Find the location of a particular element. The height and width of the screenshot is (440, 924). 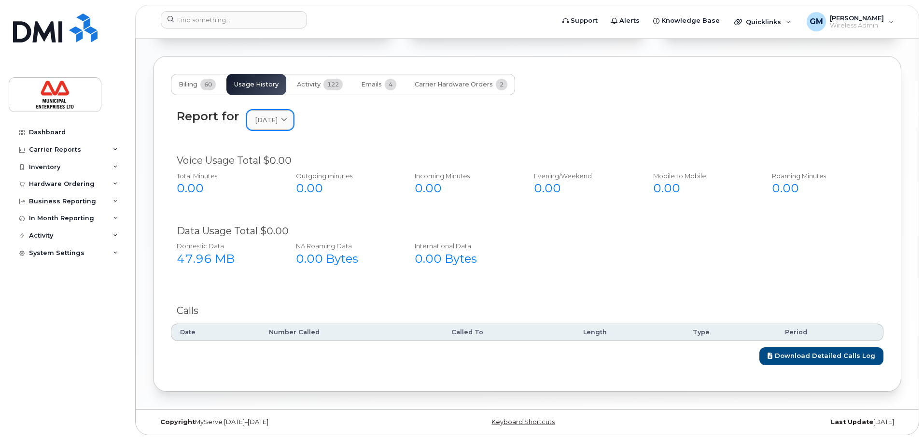

div: Roaming Minutes is located at coordinates (821, 176).